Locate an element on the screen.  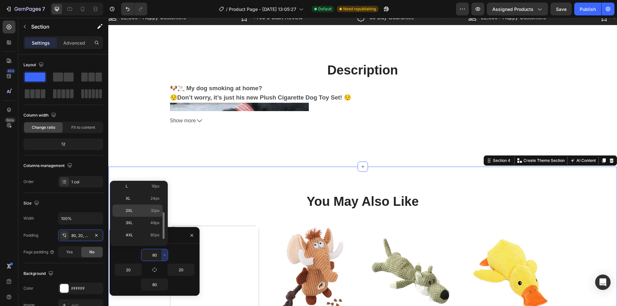
div: Background is located at coordinates (39, 274).